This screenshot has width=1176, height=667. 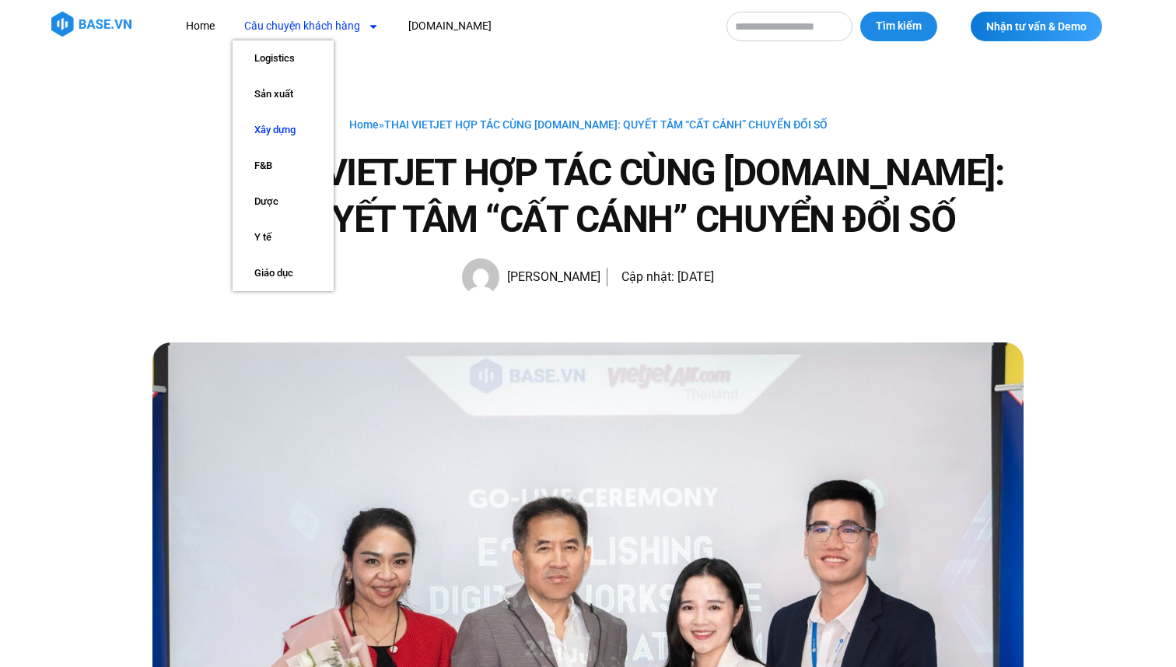 I want to click on nav: Menu, so click(x=443, y=26).